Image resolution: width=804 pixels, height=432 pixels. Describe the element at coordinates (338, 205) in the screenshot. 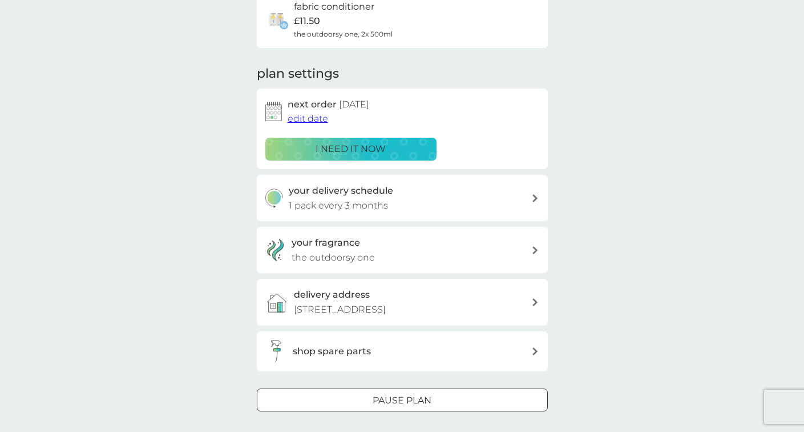

I see `p: 1 pack every 3 months` at that location.